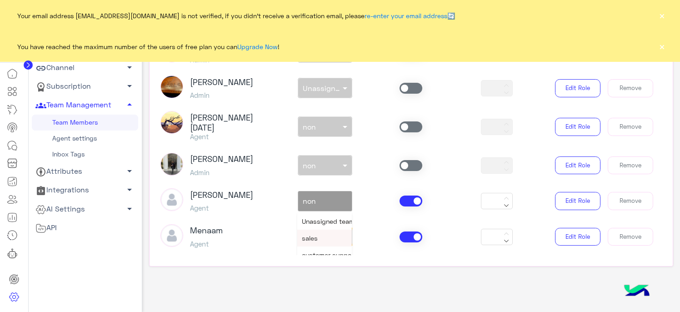 The height and width of the screenshot is (312, 680). Describe the element at coordinates (85, 209) in the screenshot. I see `a: AI Settings` at that location.